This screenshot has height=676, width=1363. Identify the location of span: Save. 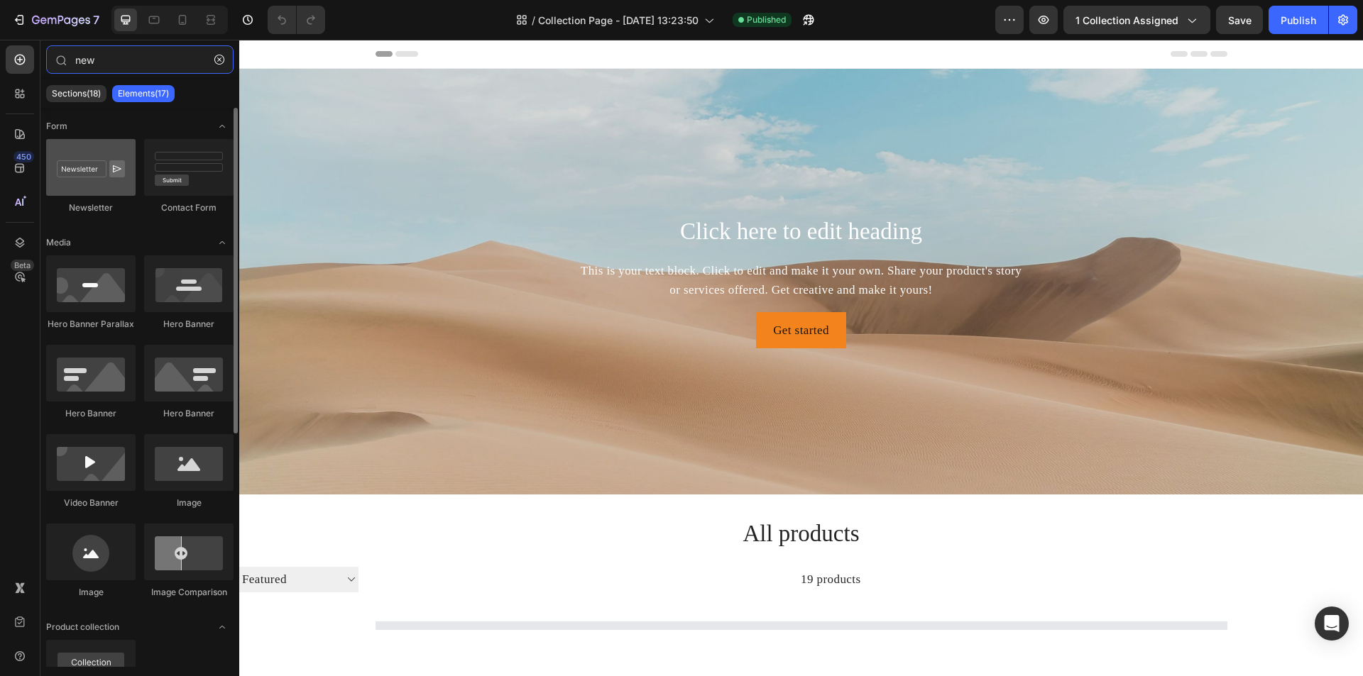
(1239, 20).